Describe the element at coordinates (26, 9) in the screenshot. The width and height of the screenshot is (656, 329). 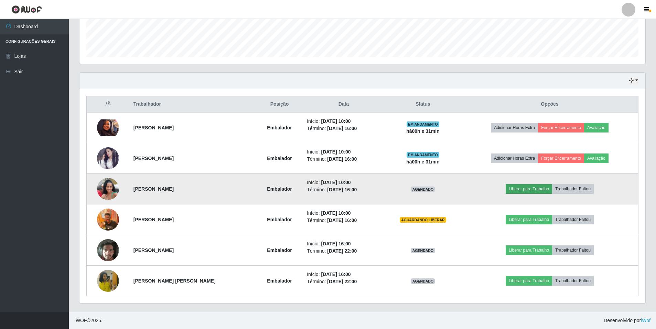
I see `img: CoreUI Logo` at that location.